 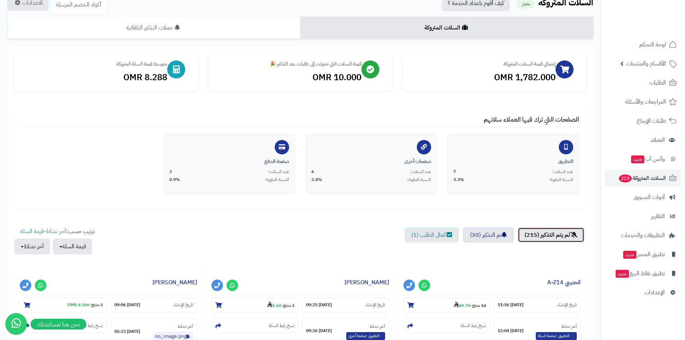 What do you see at coordinates (643, 45) in the screenshot?
I see `a: لوحة التحكم` at bounding box center [643, 45].